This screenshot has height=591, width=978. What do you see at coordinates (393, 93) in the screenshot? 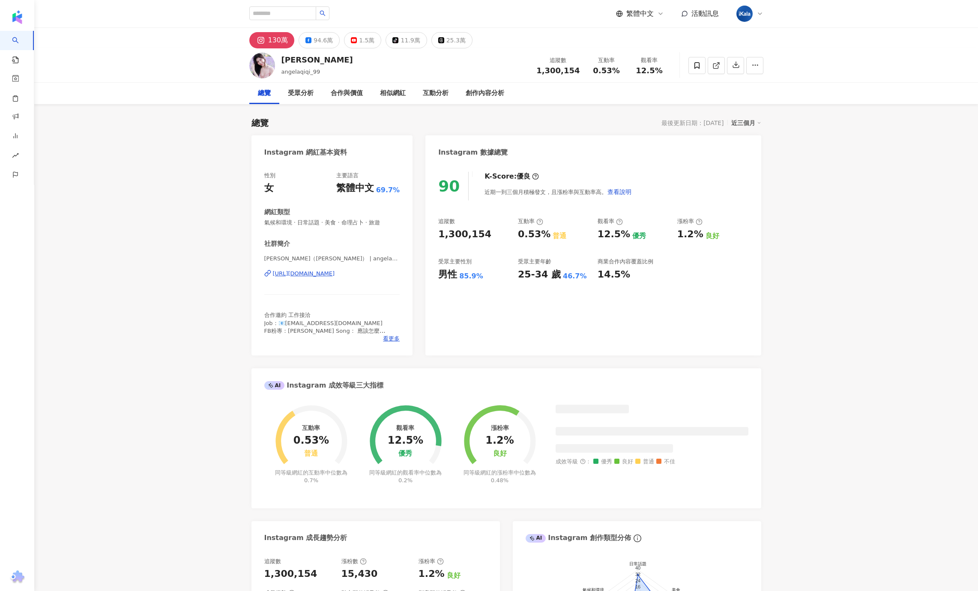
I see `div: 相似網紅` at bounding box center [393, 93].